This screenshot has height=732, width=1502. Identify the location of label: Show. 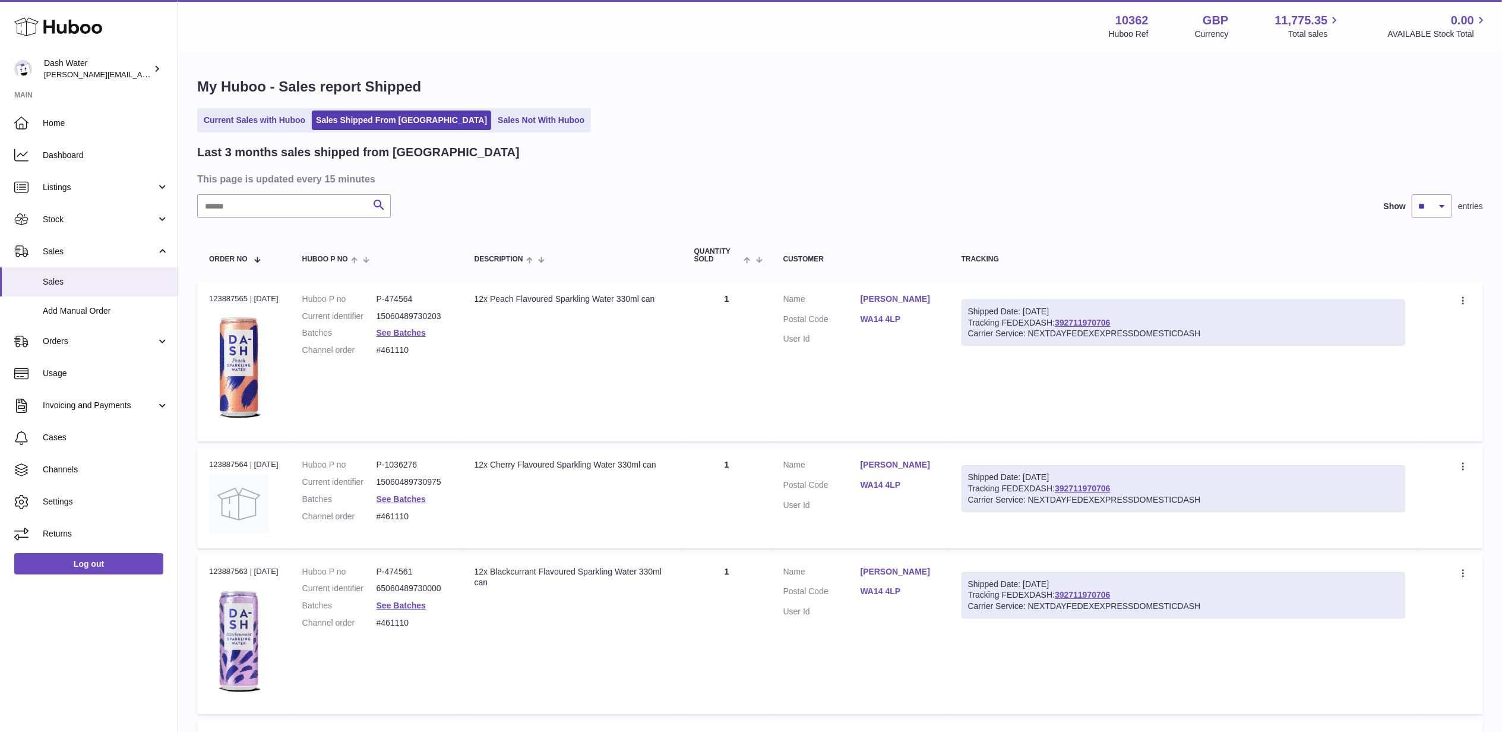
(1395, 206).